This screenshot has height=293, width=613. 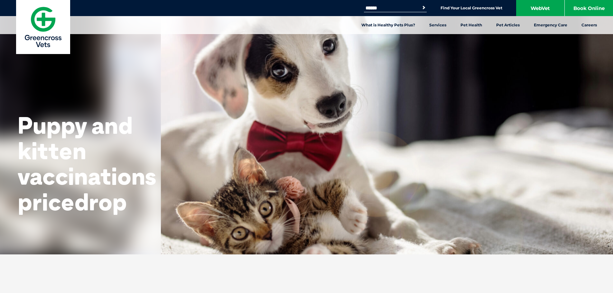 What do you see at coordinates (551, 25) in the screenshot?
I see `a: Emergency Care` at bounding box center [551, 25].